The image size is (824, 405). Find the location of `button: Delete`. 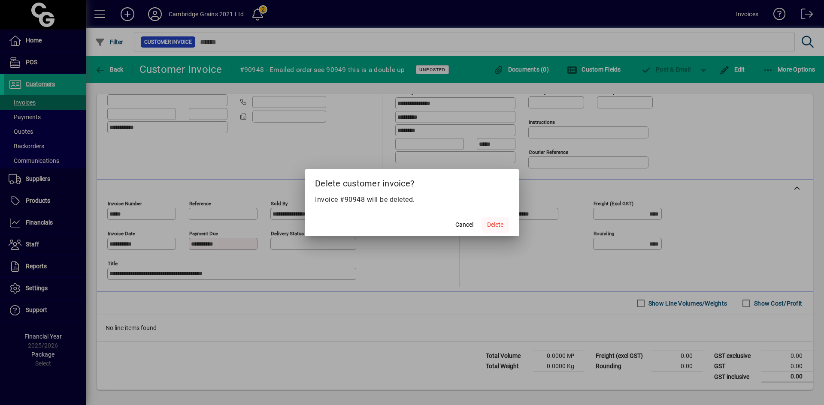

button: Delete is located at coordinates (495, 225).